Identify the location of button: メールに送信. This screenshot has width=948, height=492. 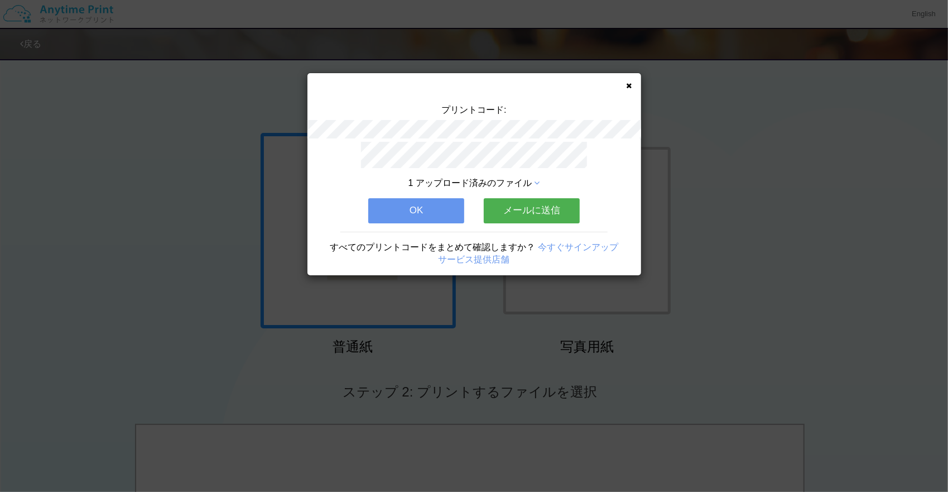
(532, 210).